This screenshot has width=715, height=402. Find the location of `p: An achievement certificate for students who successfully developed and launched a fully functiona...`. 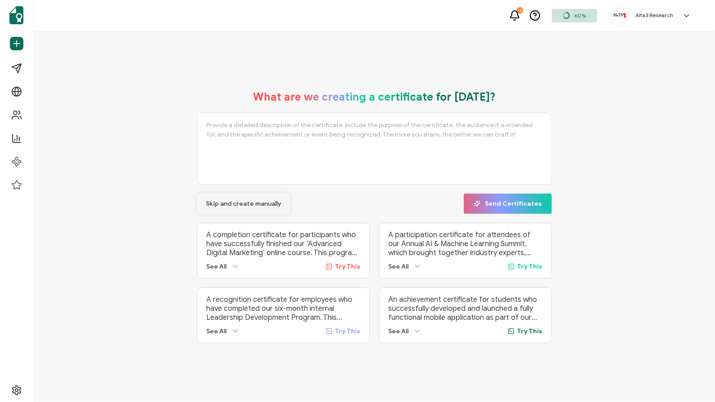

p: An achievement certificate for students who successfully developed and launched a fully functiona... is located at coordinates (465, 309).